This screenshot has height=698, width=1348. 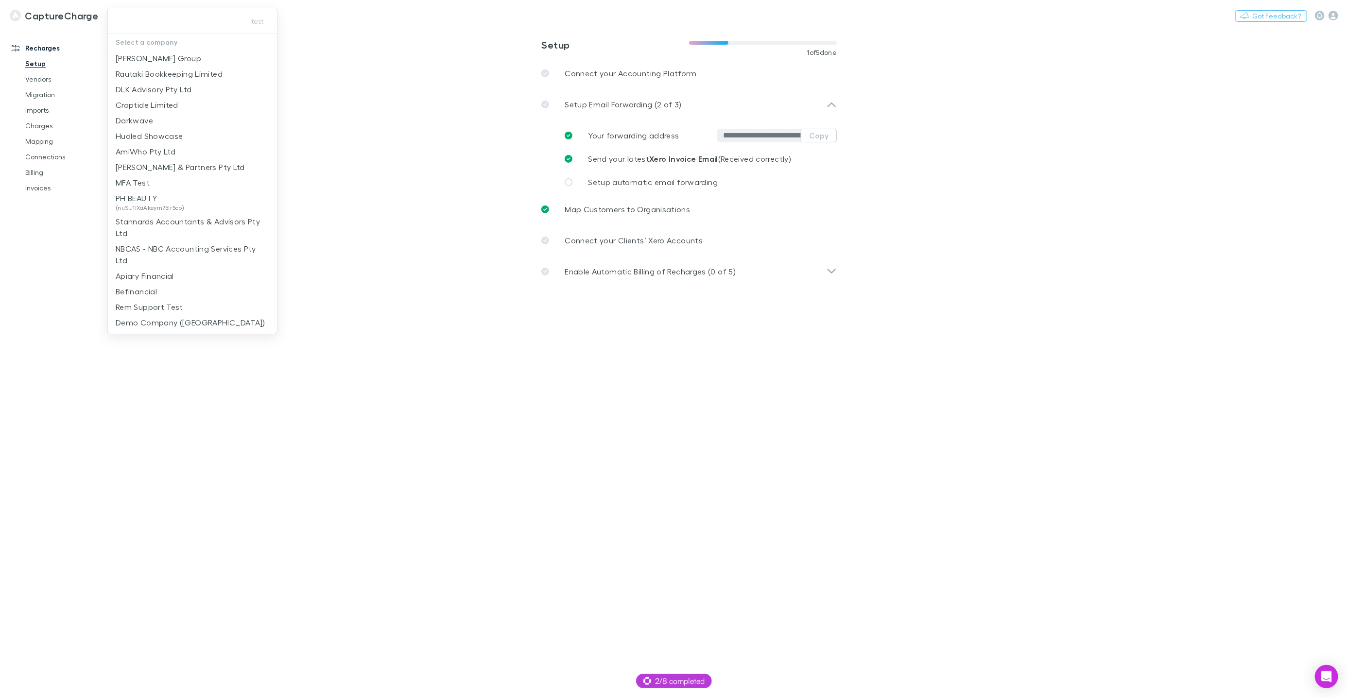 I want to click on p: Befinancial, so click(x=136, y=291).